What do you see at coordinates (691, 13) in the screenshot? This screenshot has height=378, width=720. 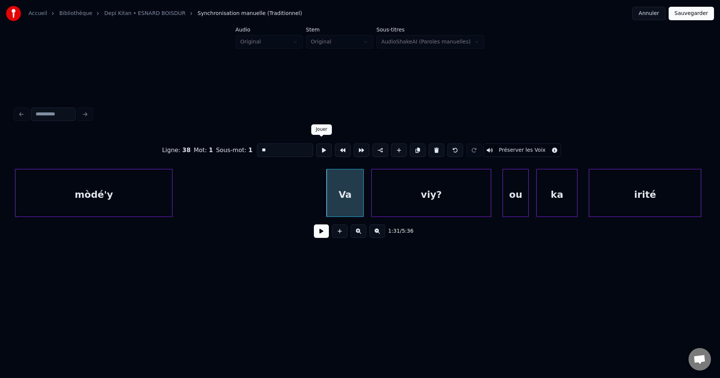 I see `button: Sauvegarder` at bounding box center [691, 13].